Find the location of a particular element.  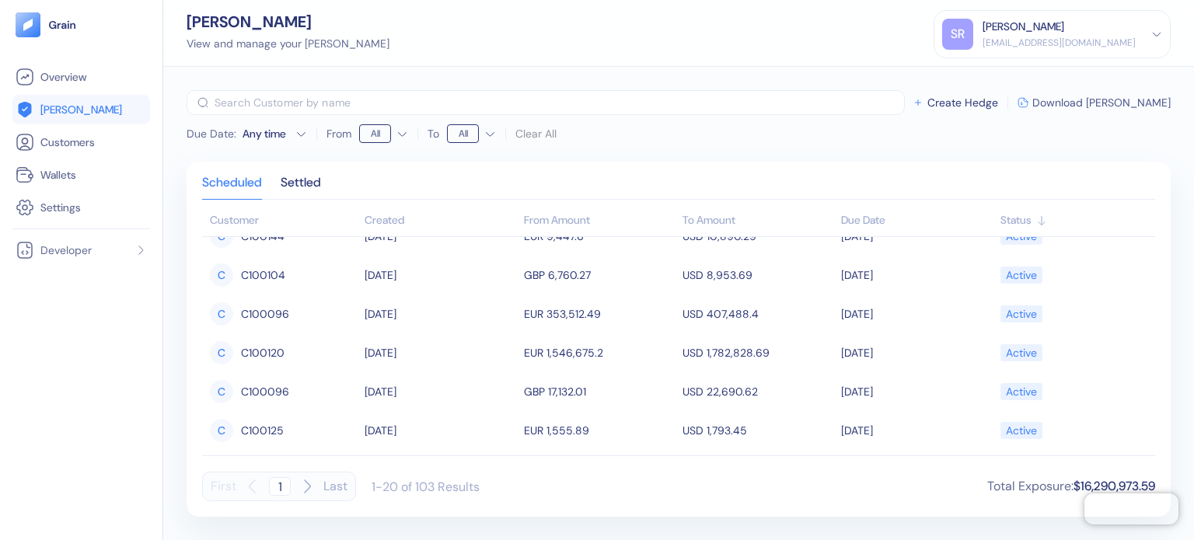

div: Settled is located at coordinates (301, 188).